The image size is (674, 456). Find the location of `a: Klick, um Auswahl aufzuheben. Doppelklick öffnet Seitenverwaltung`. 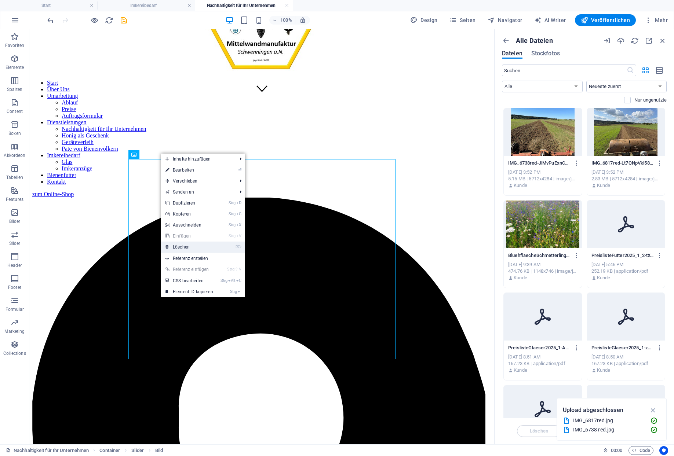

a: Klick, um Auswahl aufzuheben. Doppelklick öffnet Seitenverwaltung is located at coordinates (47, 451).